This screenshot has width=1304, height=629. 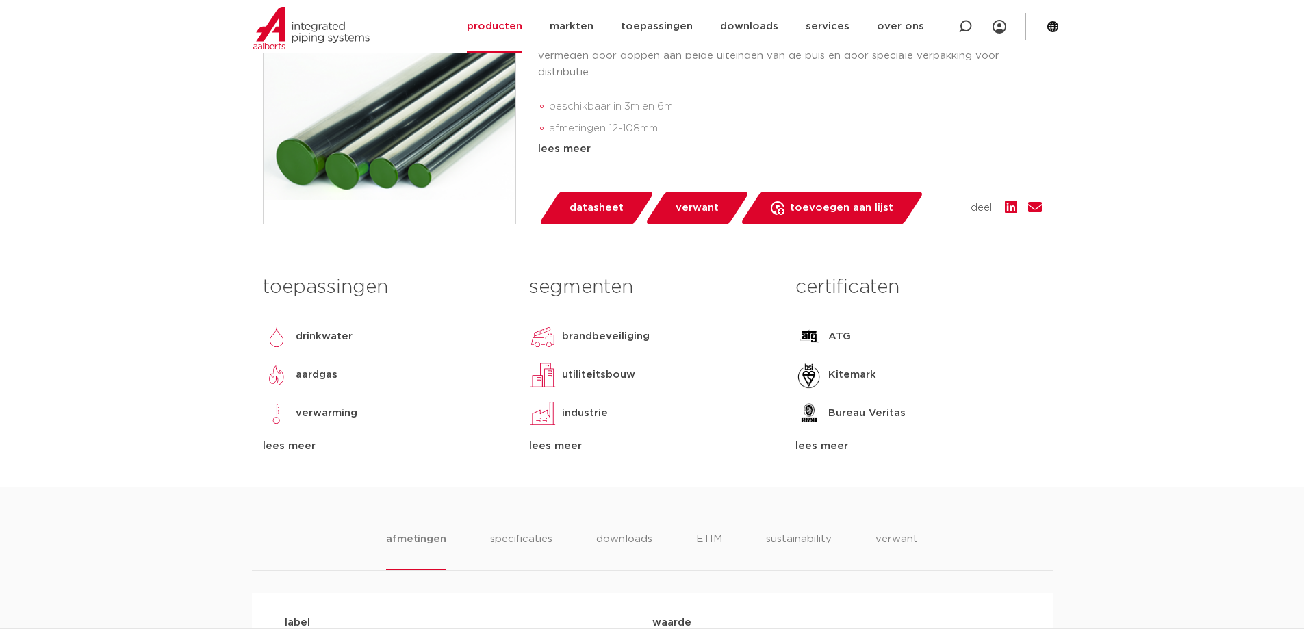 What do you see at coordinates (277, 414) in the screenshot?
I see `img: verwarming` at bounding box center [277, 414].